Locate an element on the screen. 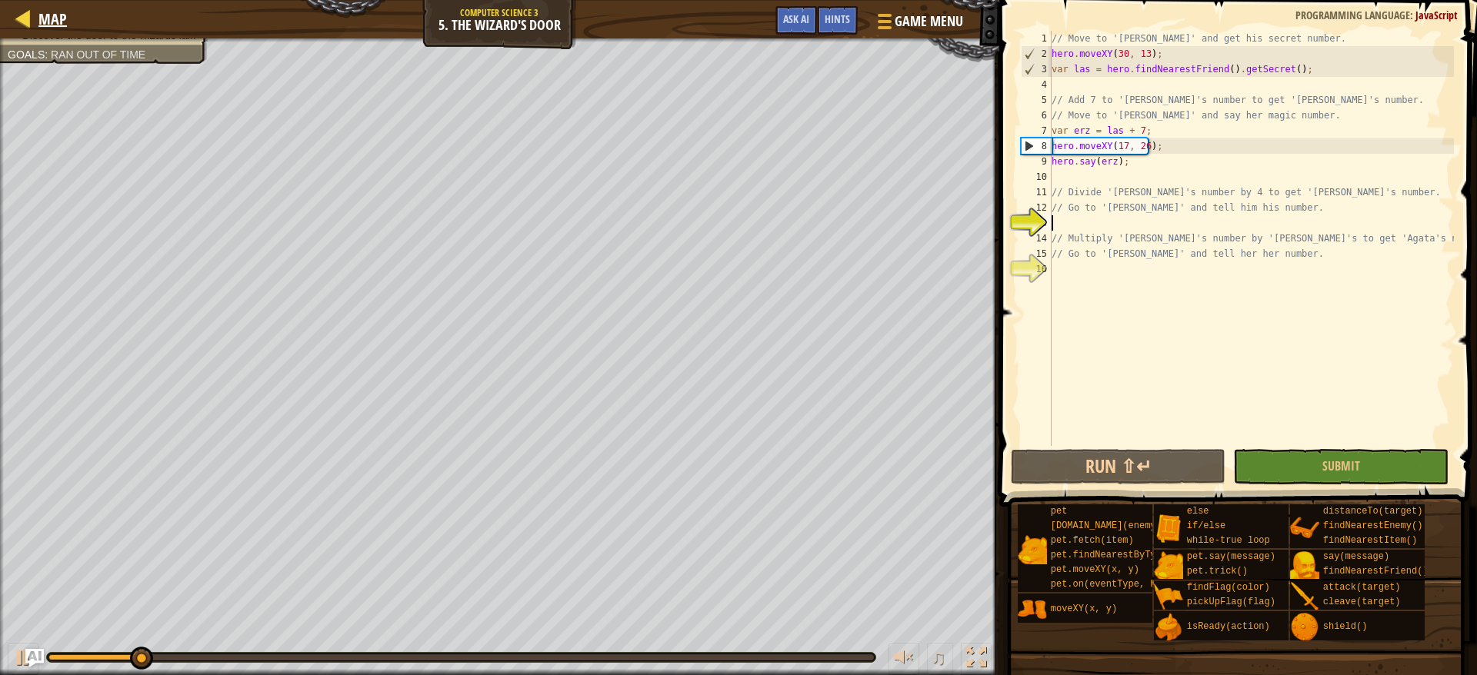  span: else is located at coordinates (1198, 512).